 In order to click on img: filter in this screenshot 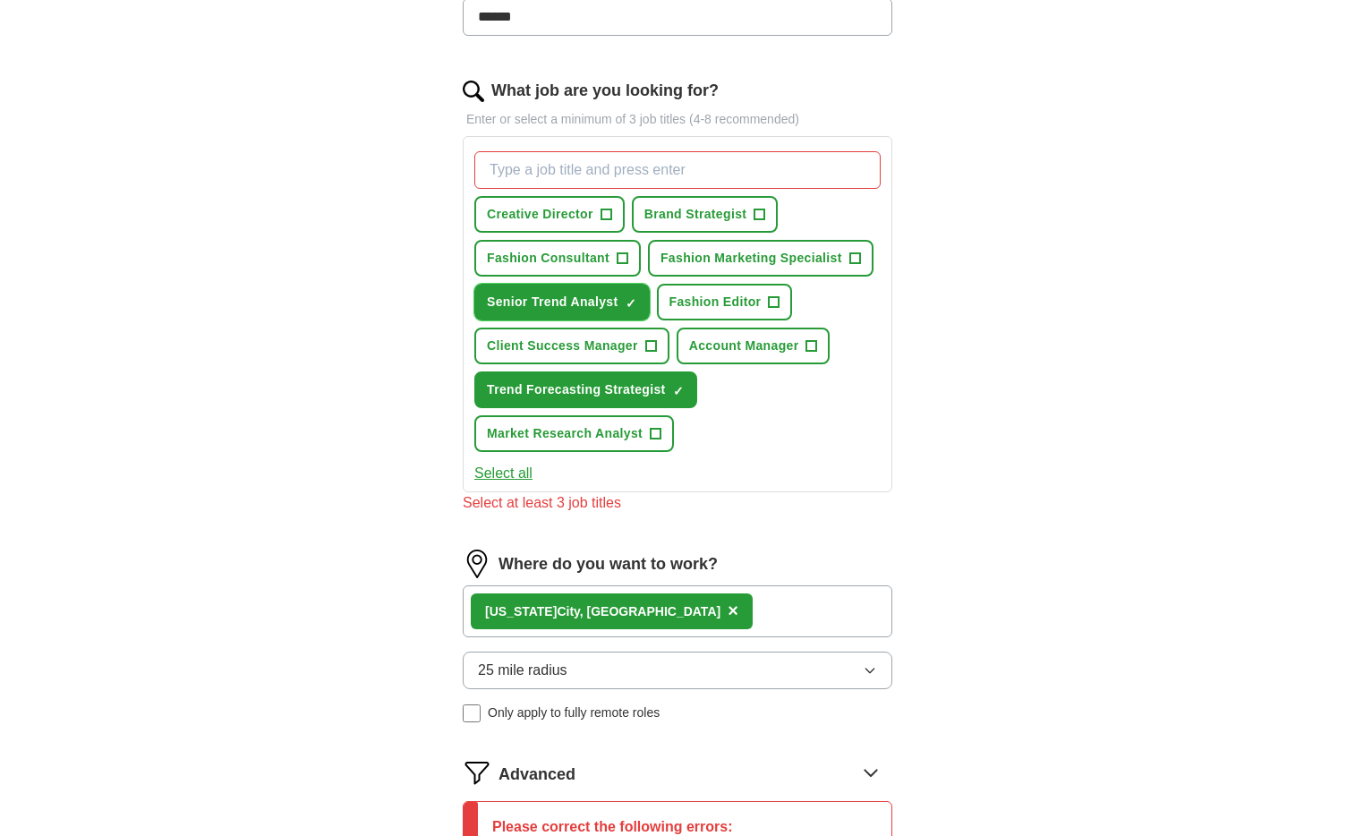, I will do `click(477, 773)`.